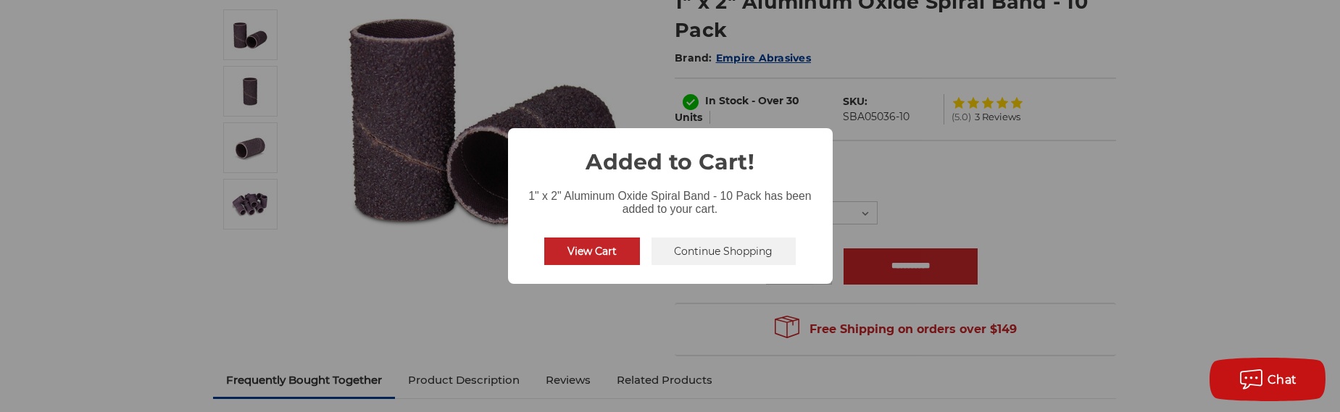 This screenshot has height=412, width=1340. I want to click on span: Chat, so click(1282, 380).